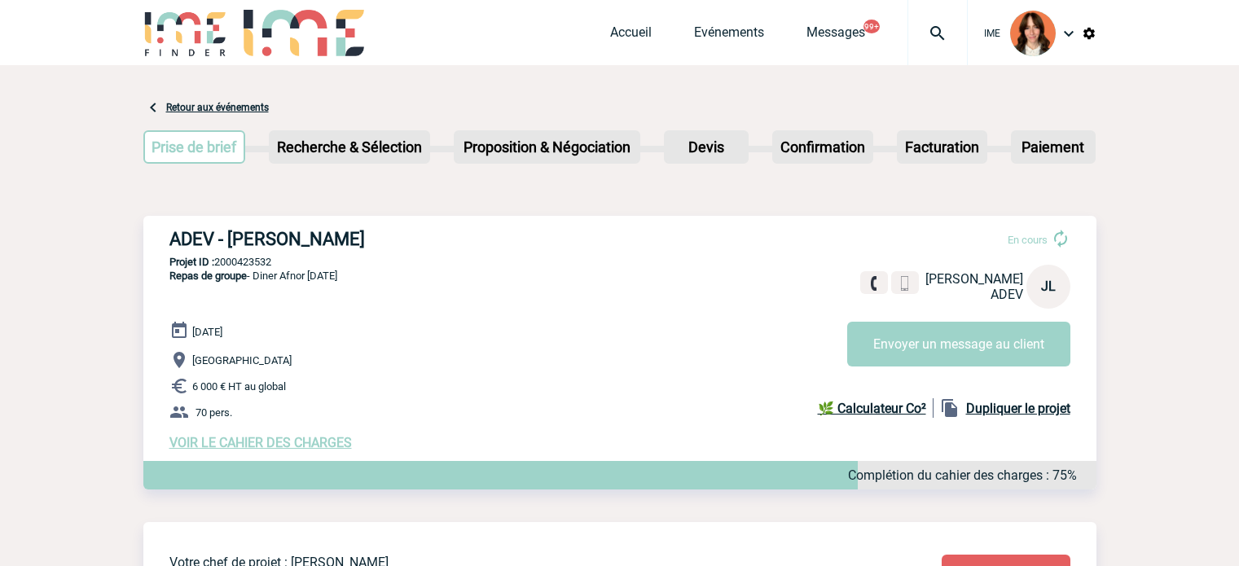  I want to click on p: Paiement, so click(1053, 147).